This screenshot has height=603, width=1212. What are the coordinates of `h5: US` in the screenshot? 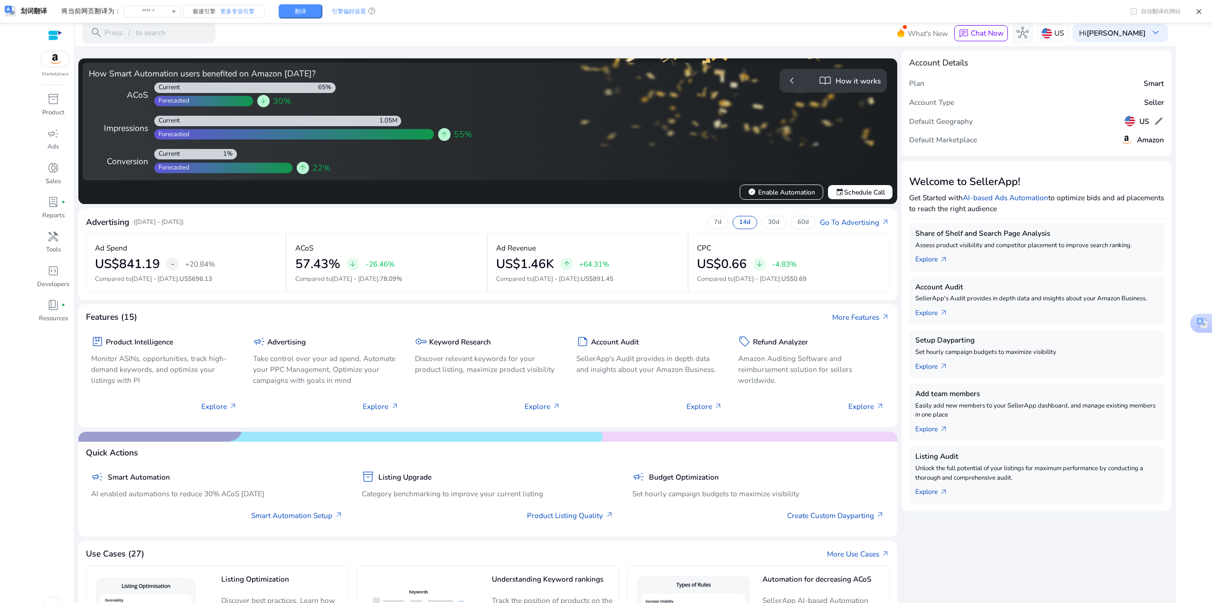 It's located at (1144, 121).